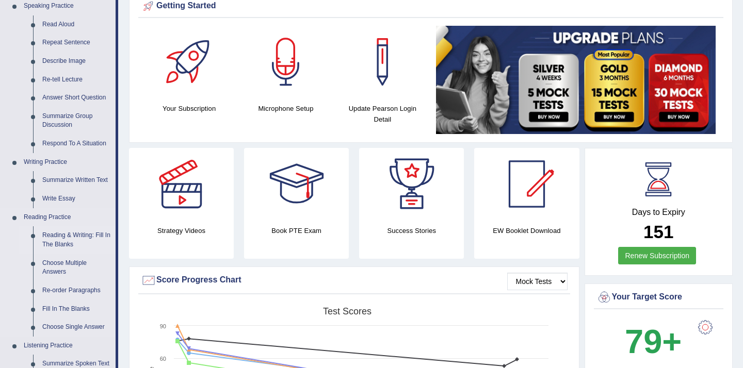 The height and width of the screenshot is (368, 743). What do you see at coordinates (76, 328) in the screenshot?
I see `a: Choose Single Answer` at bounding box center [76, 328].